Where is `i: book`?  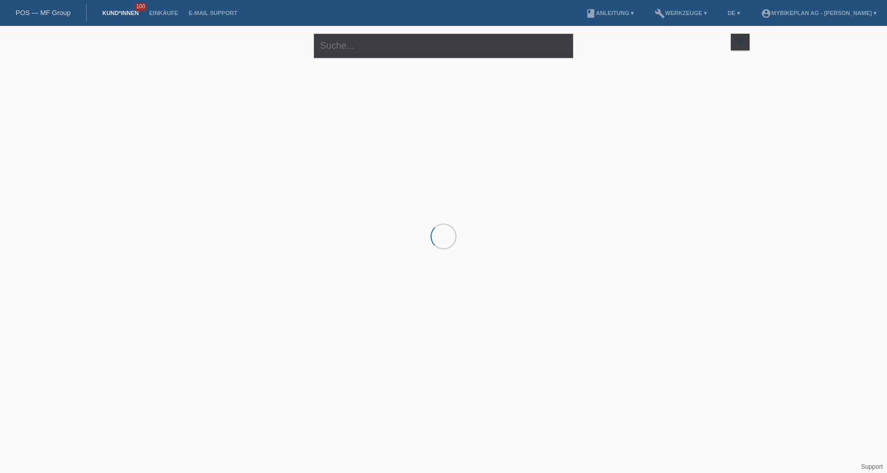
i: book is located at coordinates (591, 13).